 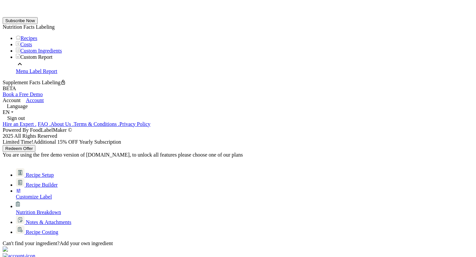 I want to click on a: Recipe Costing, so click(x=37, y=232).